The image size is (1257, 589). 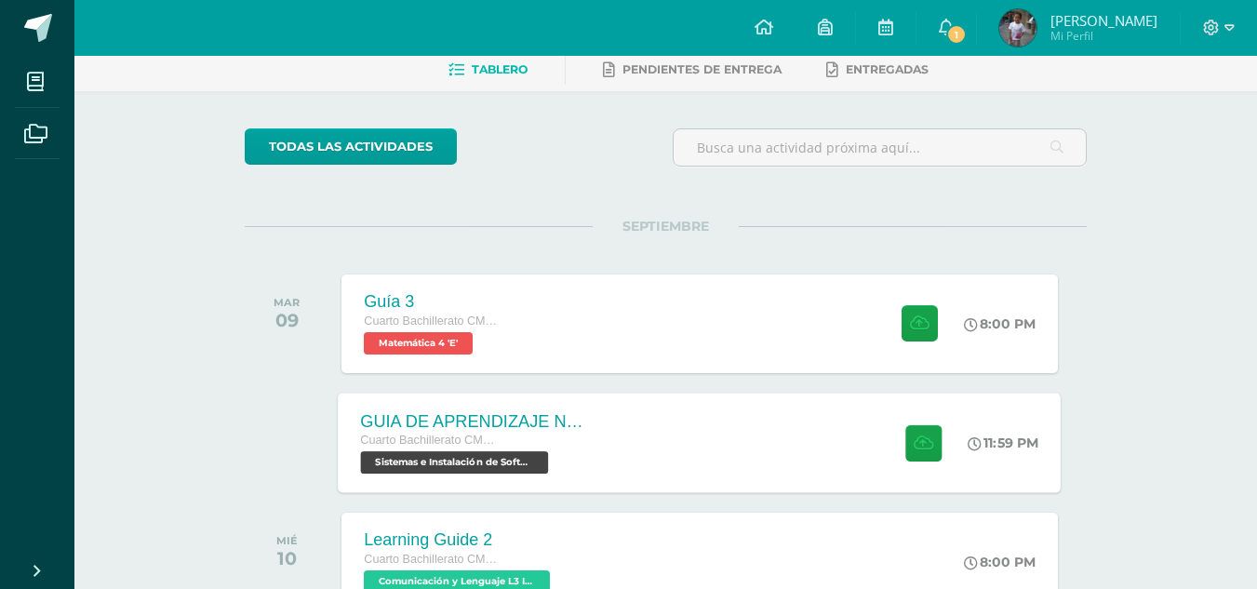 I want to click on div: 11:59 PM, so click(x=1004, y=443).